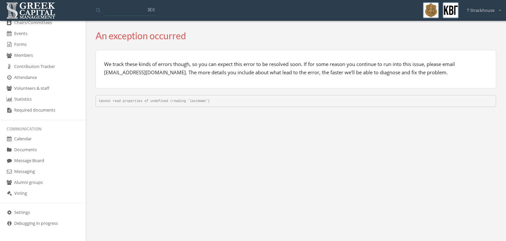 This screenshot has height=241, width=506. I want to click on span: An exception occurred, so click(141, 36).